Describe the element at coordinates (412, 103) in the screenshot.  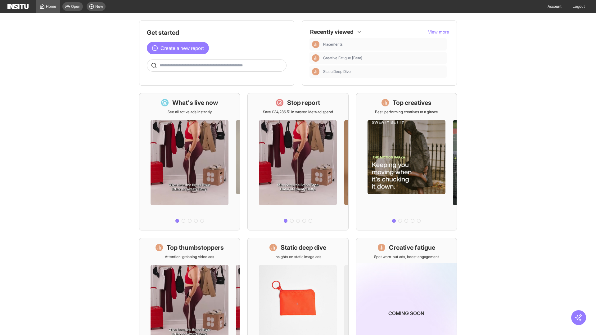
I see `h1: Top creatives` at that location.